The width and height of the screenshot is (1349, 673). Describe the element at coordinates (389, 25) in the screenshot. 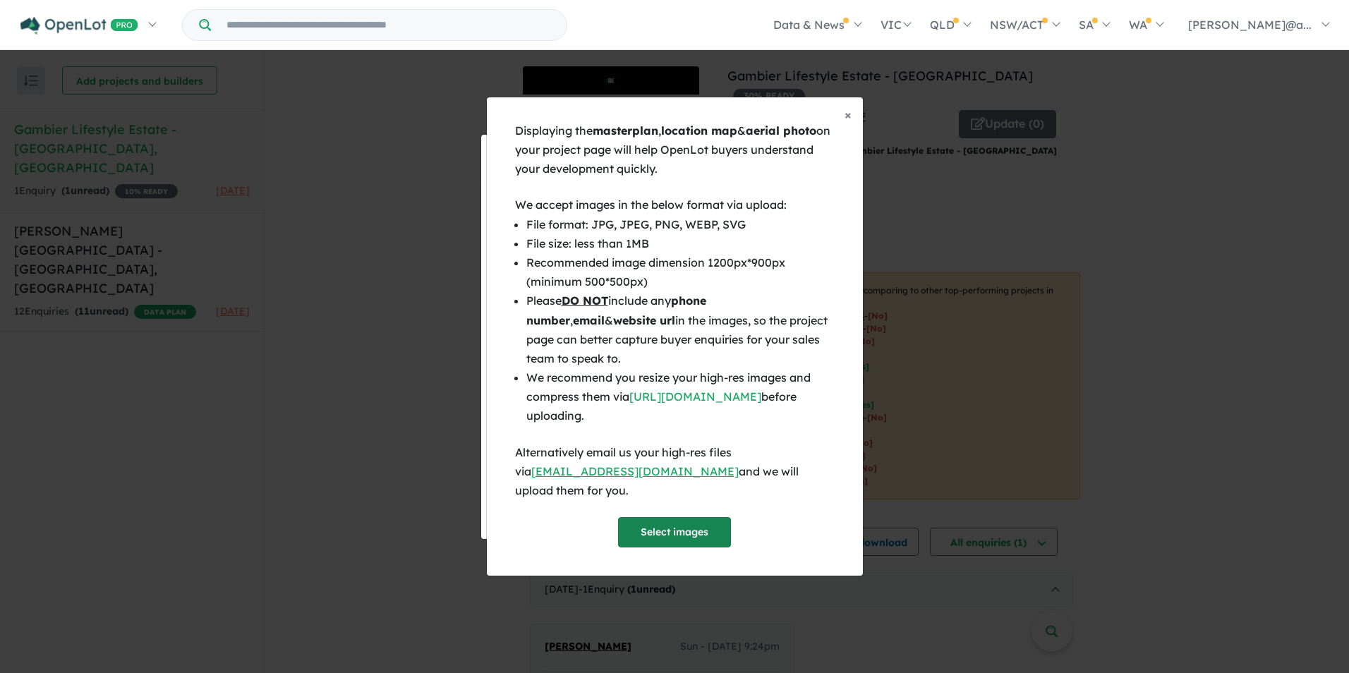

I see `input: Try estate name, suburb, builder or developer` at that location.